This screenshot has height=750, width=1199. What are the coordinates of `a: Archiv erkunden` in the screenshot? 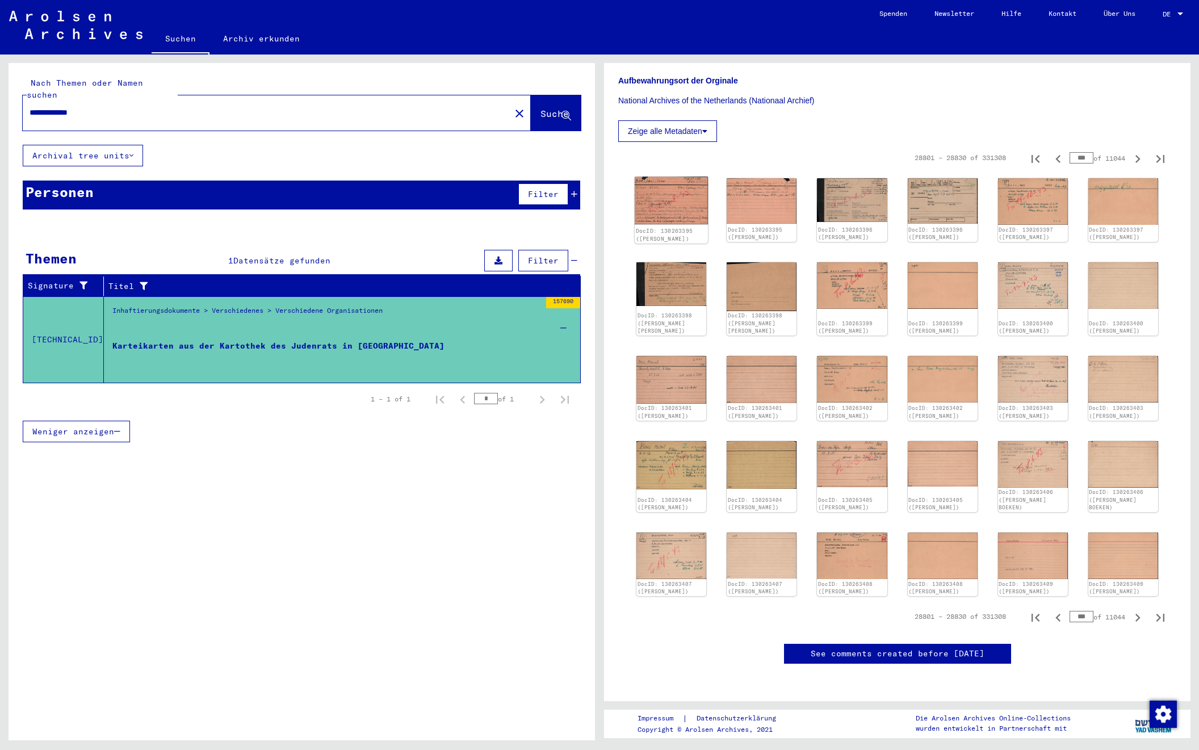 It's located at (261, 39).